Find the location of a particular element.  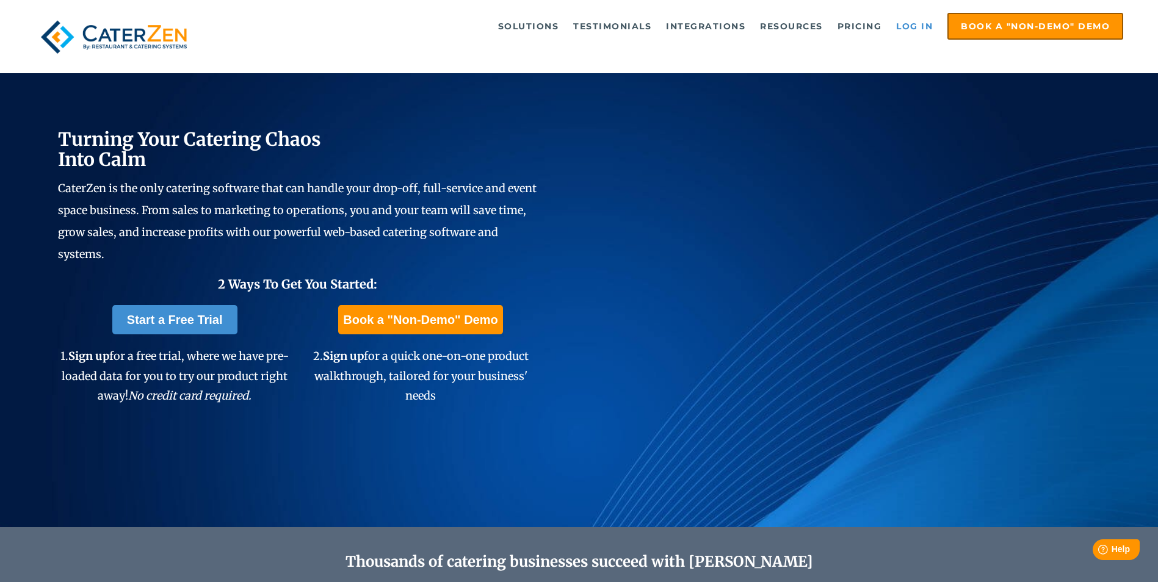

a: Solutions is located at coordinates (529, 26).